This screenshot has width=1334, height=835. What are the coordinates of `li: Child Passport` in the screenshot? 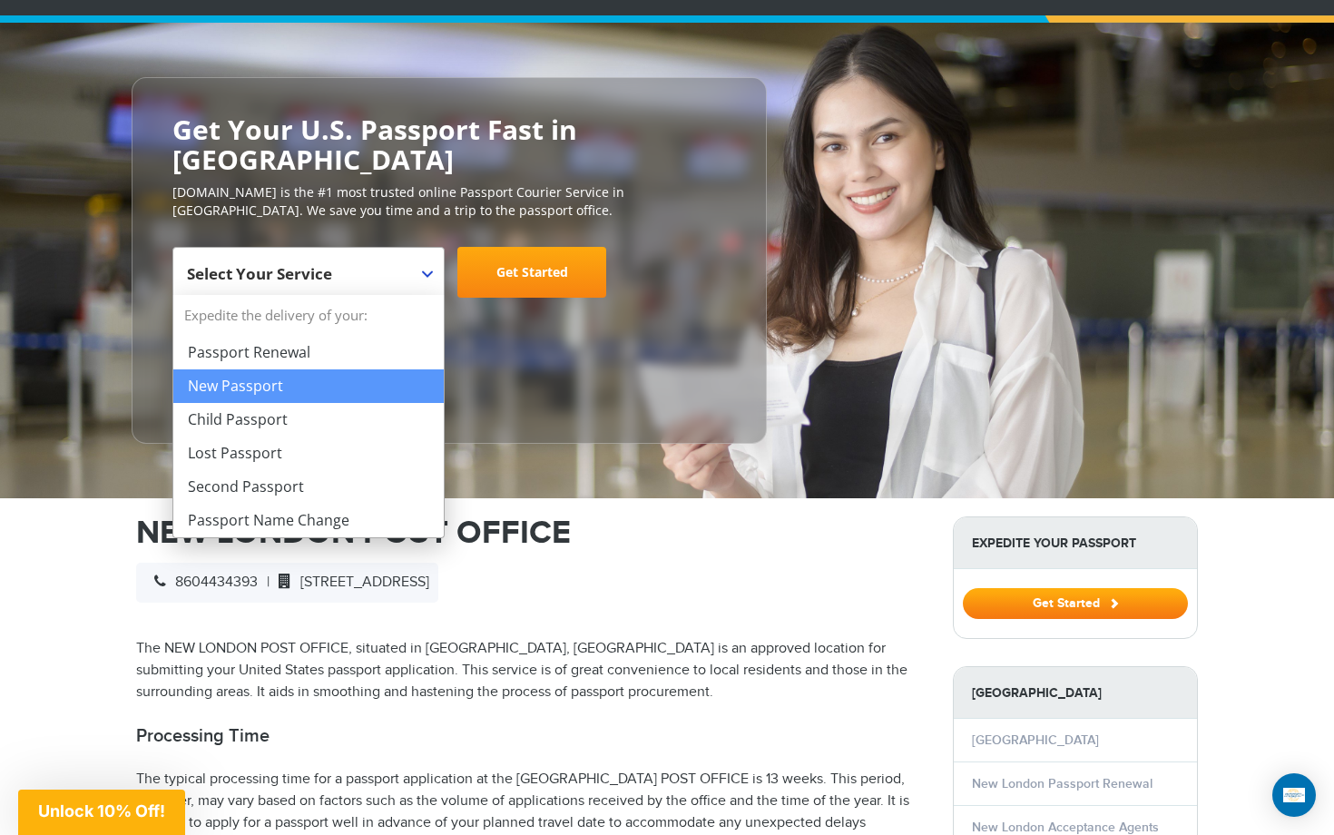 It's located at (308, 419).